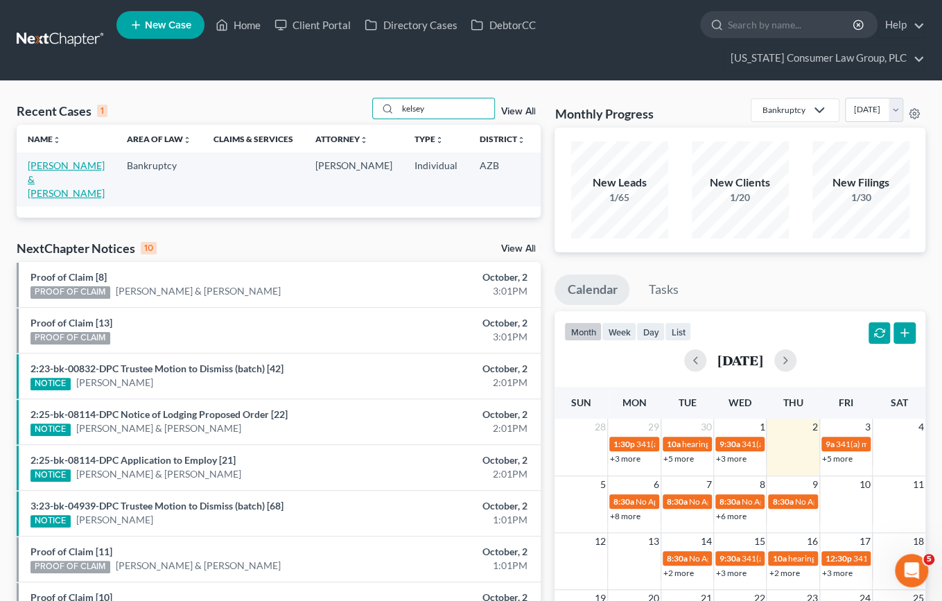 This screenshot has width=942, height=601. Describe the element at coordinates (679, 573) in the screenshot. I see `a: +2 more` at that location.